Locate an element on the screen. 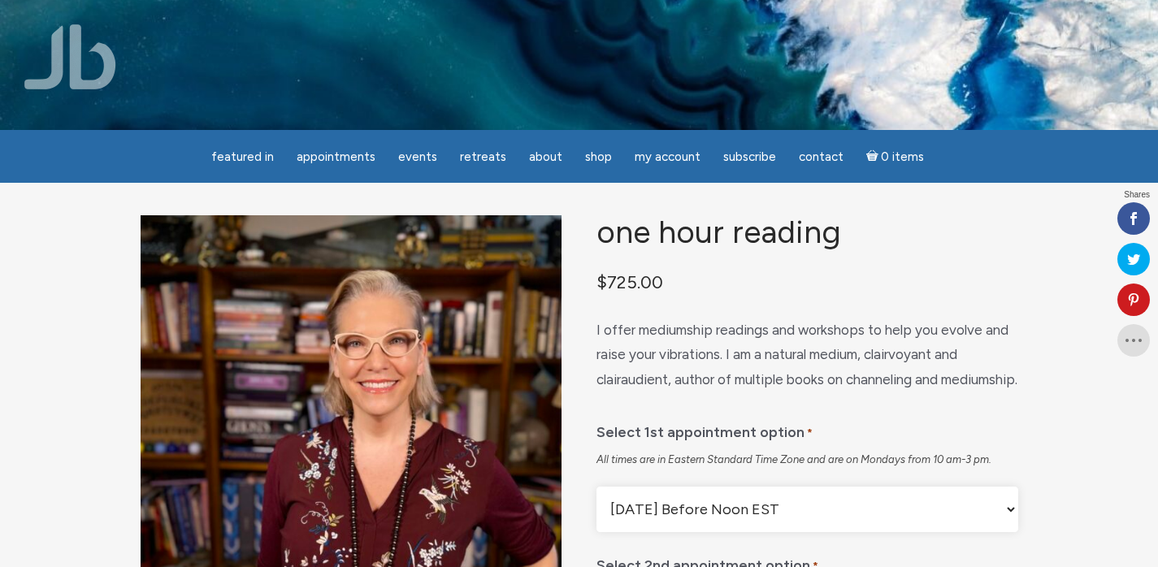  span: My Account is located at coordinates (667, 157).